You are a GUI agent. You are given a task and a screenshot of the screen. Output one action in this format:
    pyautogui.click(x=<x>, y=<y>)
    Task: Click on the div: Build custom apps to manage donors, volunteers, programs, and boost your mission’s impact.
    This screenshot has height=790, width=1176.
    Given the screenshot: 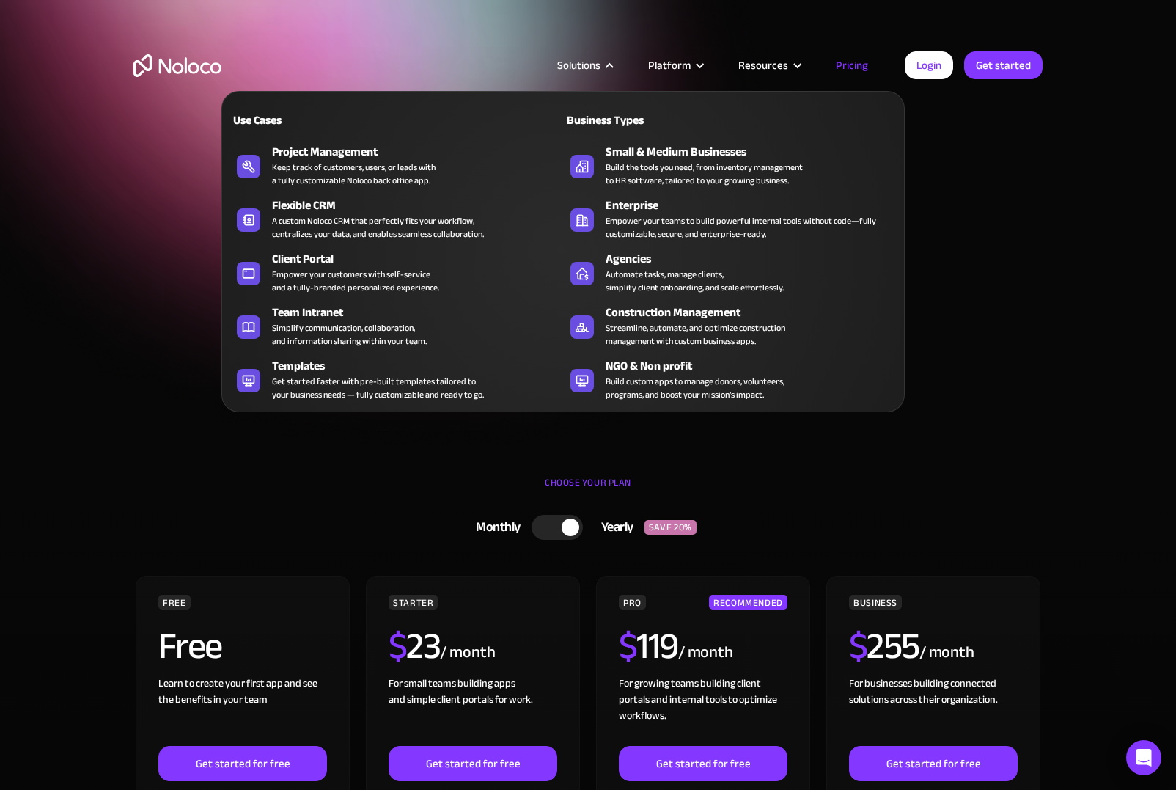 What is the action you would take?
    pyautogui.click(x=695, y=388)
    